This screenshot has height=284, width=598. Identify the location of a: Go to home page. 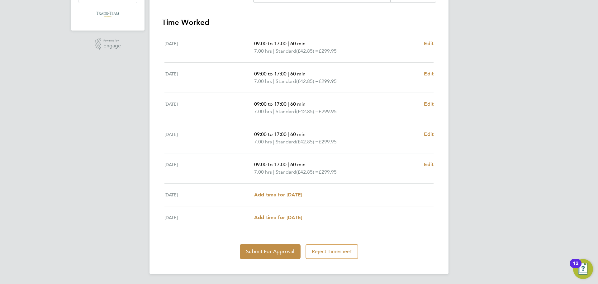
(108, 14).